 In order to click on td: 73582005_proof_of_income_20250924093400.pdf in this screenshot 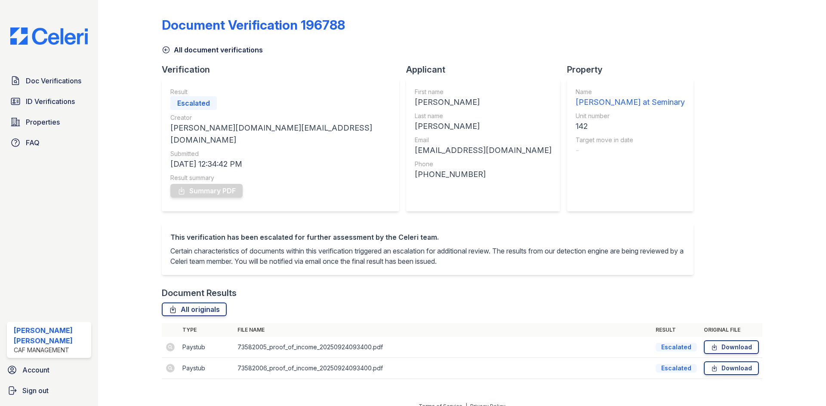, I will do `click(443, 347)`.